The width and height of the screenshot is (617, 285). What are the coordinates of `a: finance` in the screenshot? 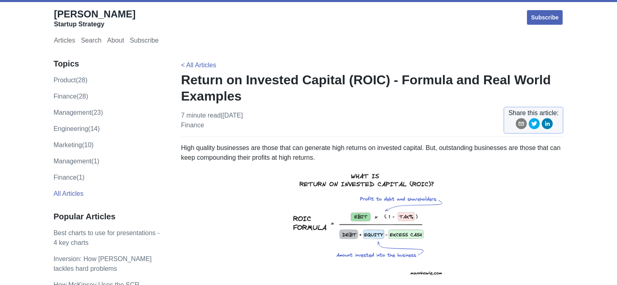 It's located at (192, 125).